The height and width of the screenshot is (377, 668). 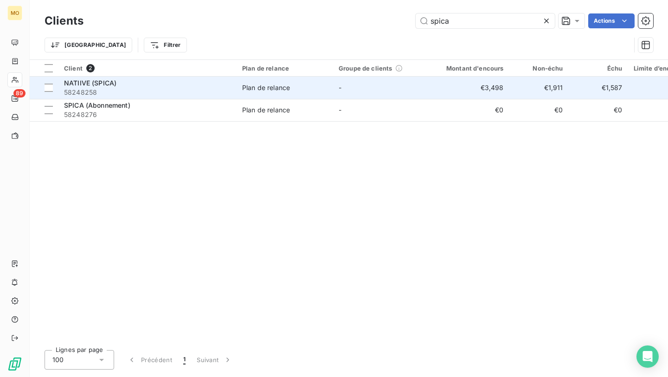 What do you see at coordinates (148, 115) in the screenshot?
I see `span: 58248276` at bounding box center [148, 115].